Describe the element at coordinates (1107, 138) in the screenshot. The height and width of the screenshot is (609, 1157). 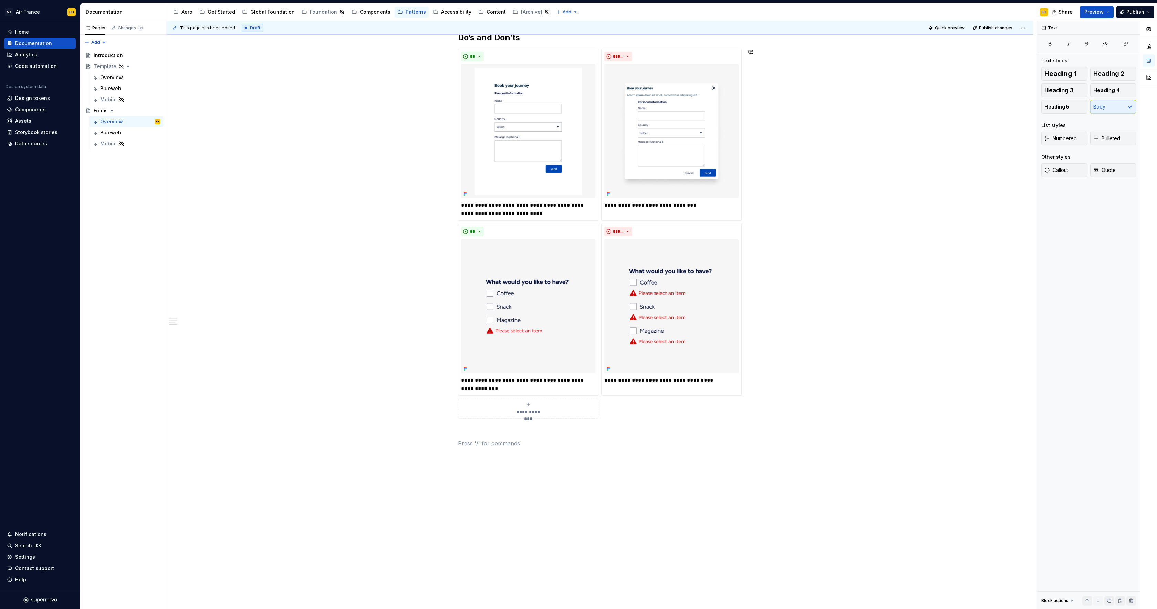
I see `span: Bulleted` at that location.